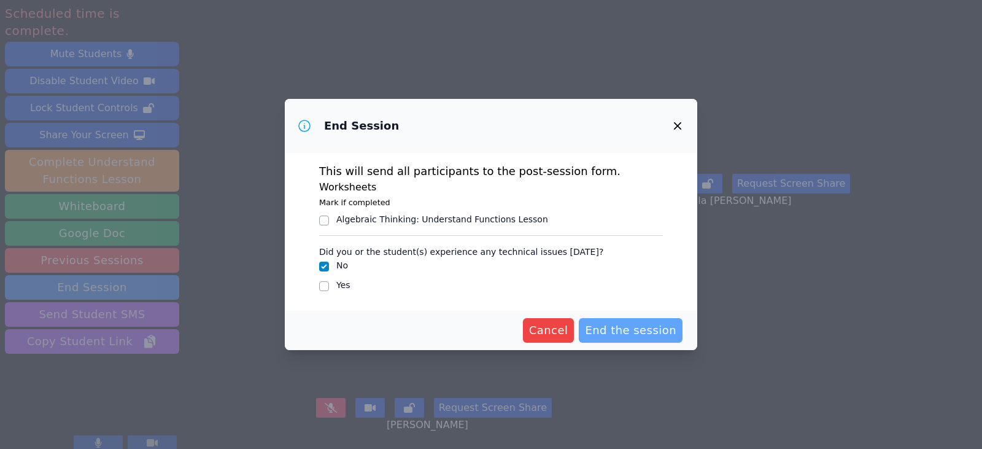 This screenshot has height=449, width=982. I want to click on small: Mark if completed, so click(355, 202).